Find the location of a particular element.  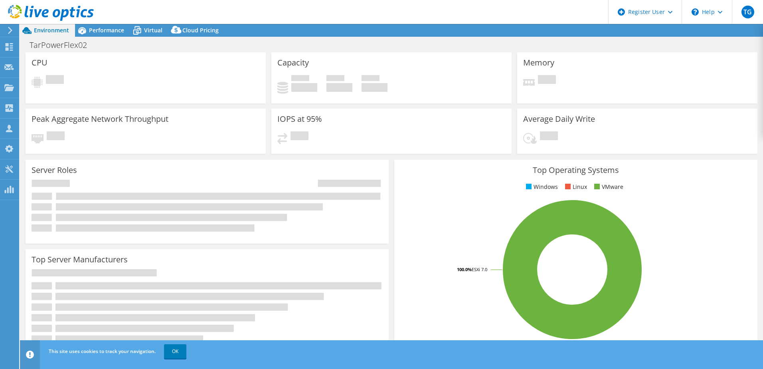

h3: Peak Aggregate Network Throughput is located at coordinates (100, 119).